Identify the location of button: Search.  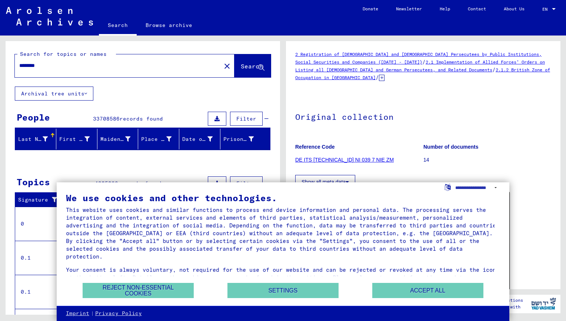
(253, 66).